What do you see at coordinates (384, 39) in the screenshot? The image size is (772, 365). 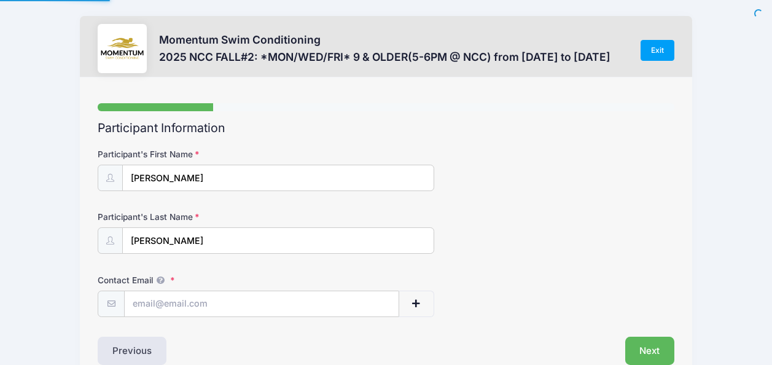 I see `h3: Momentum Swim Conditioning` at bounding box center [384, 39].